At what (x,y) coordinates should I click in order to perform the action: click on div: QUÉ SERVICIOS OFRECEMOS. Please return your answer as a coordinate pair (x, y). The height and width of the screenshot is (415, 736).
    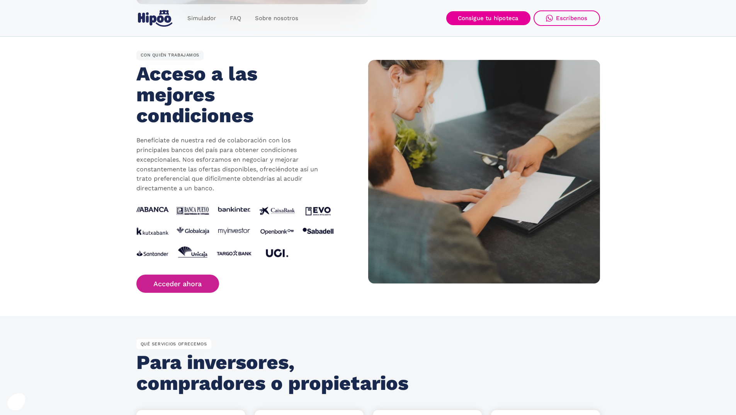
    Looking at the image, I should click on (174, 344).